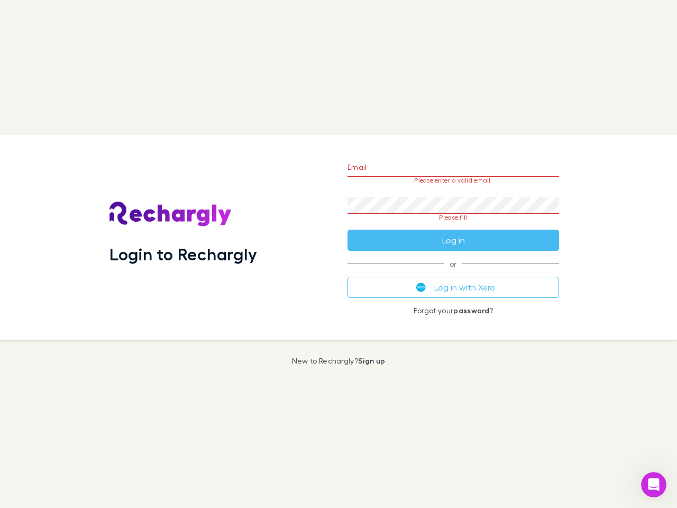  Describe the element at coordinates (371, 360) in the screenshot. I see `a: Sign up` at that location.